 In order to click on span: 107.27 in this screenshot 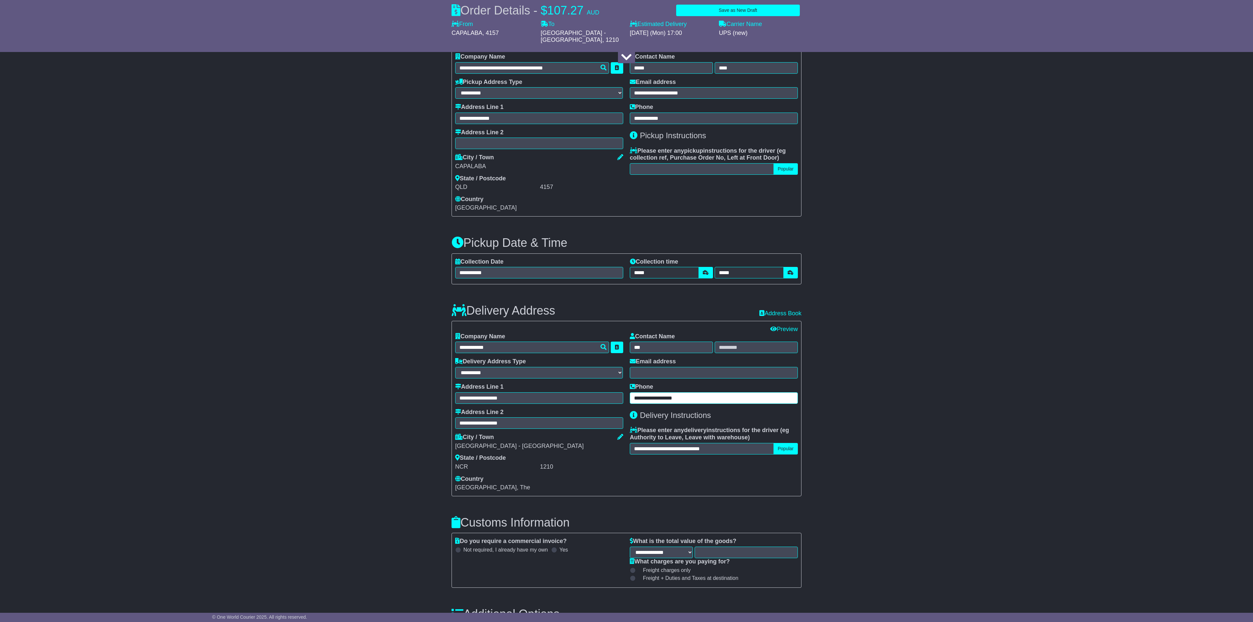, I will do `click(565, 10)`.